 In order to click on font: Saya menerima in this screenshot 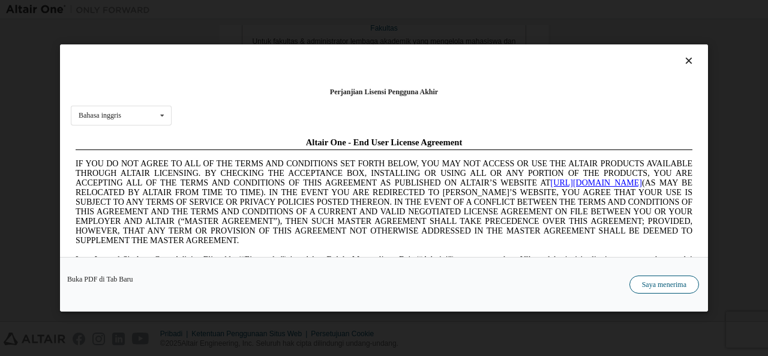, I will do `click(664, 284)`.